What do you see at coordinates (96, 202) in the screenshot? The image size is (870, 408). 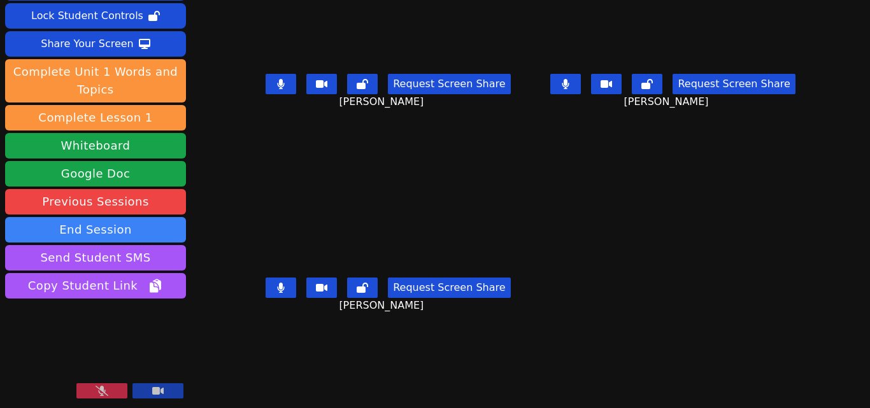 I see `a: Previous Sessions` at bounding box center [96, 202].